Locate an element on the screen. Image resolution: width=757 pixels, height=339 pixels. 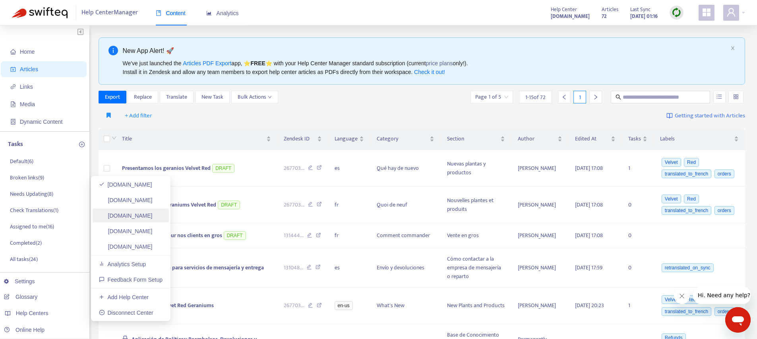
a: Online Help is located at coordinates (24, 330).